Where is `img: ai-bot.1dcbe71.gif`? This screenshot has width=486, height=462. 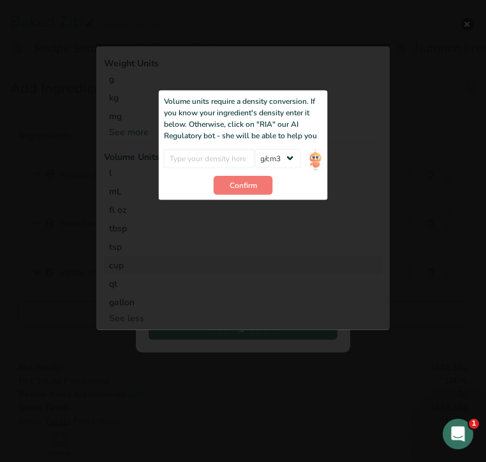 img: ai-bot.1dcbe71.gif is located at coordinates (315, 159).